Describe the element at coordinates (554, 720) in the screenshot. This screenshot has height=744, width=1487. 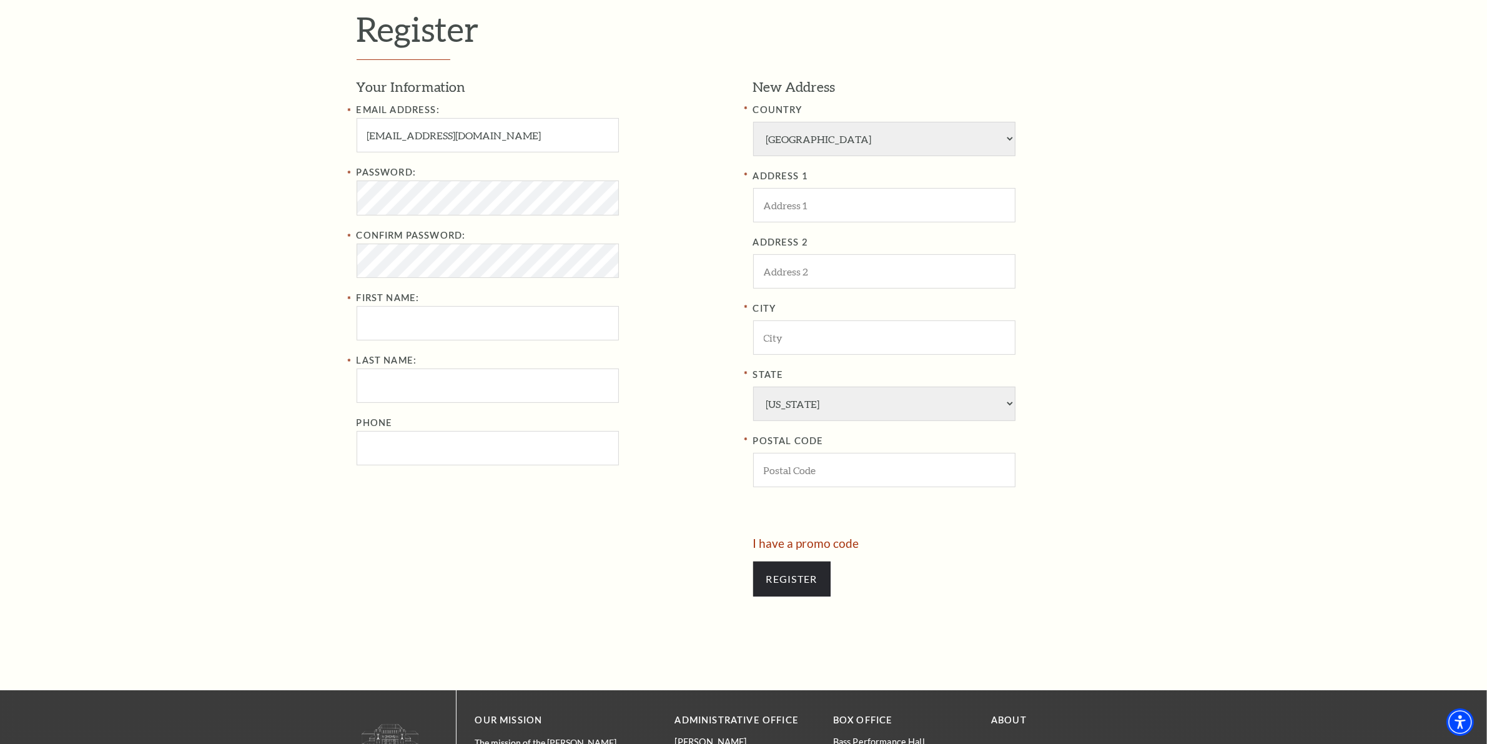
I see `p: OUR MISSION` at that location.